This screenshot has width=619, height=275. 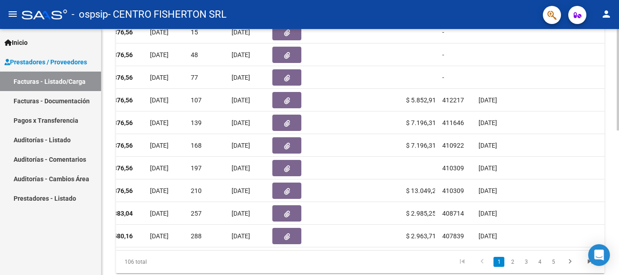 What do you see at coordinates (194, 55) in the screenshot?
I see `span: 48` at bounding box center [194, 55].